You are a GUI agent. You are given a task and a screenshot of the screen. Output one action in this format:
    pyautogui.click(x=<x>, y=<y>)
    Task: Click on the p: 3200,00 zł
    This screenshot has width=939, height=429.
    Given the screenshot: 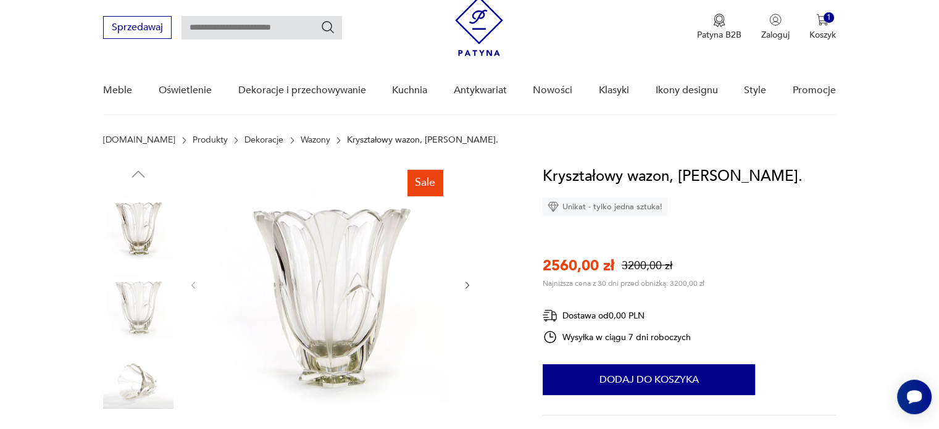 What is the action you would take?
    pyautogui.click(x=647, y=265)
    